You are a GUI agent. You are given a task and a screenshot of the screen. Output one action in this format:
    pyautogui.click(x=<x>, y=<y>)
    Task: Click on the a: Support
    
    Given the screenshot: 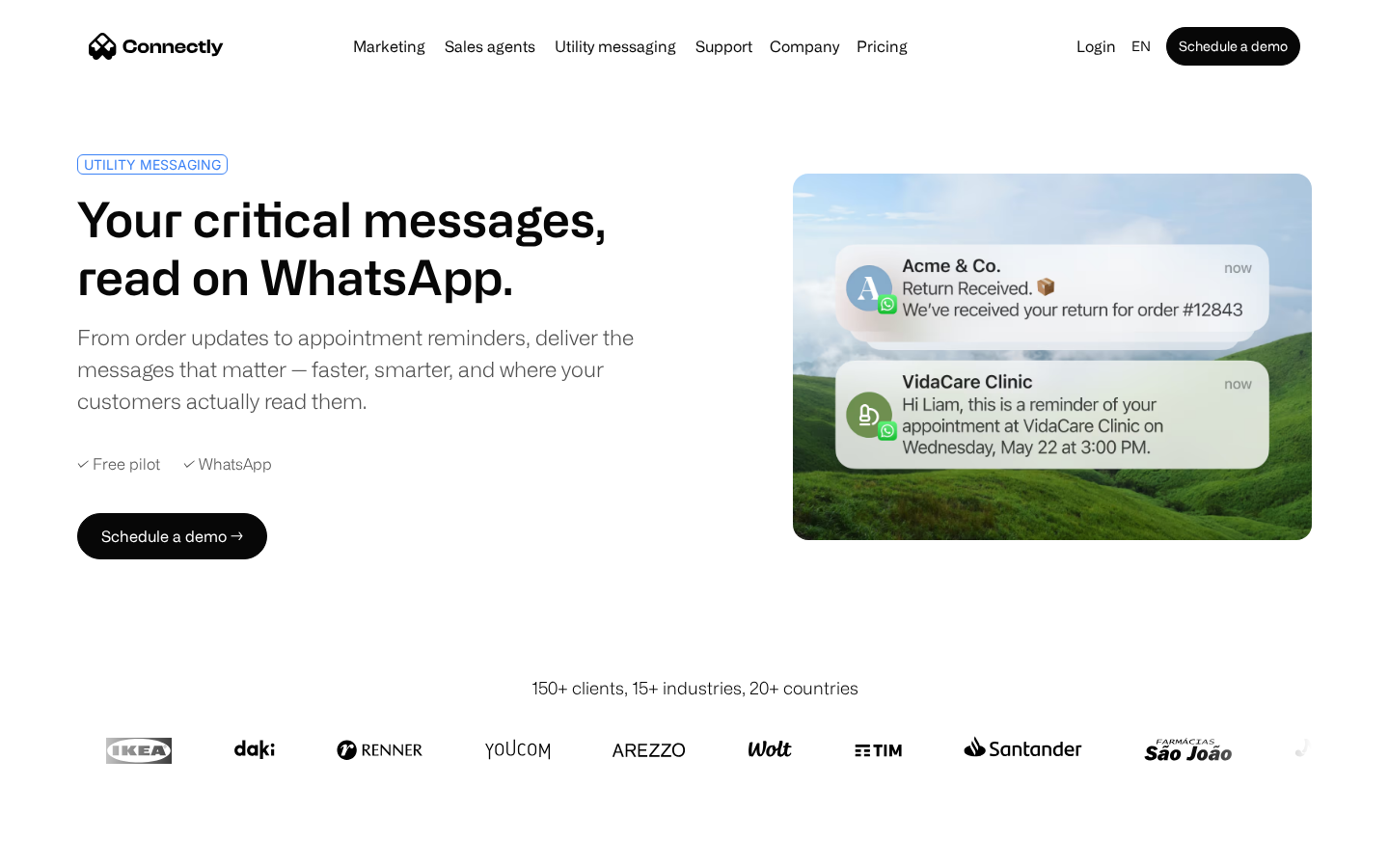 What is the action you would take?
    pyautogui.click(x=723, y=46)
    